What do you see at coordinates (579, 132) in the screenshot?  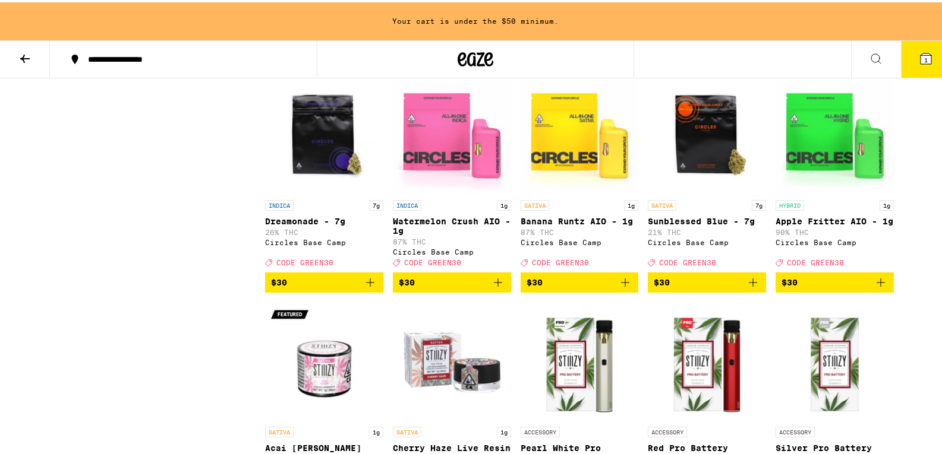 I see `img: Circles Base Camp - Banana Runtz AIO - 1g` at bounding box center [579, 132].